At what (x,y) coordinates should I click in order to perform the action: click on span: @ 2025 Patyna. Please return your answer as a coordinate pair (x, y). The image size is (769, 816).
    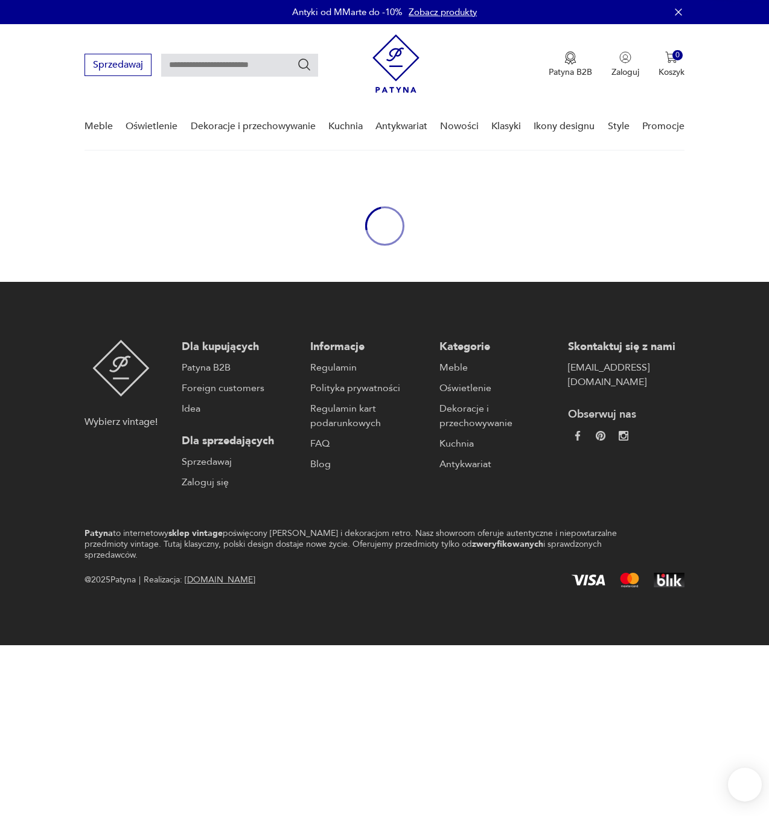
    Looking at the image, I should click on (110, 580).